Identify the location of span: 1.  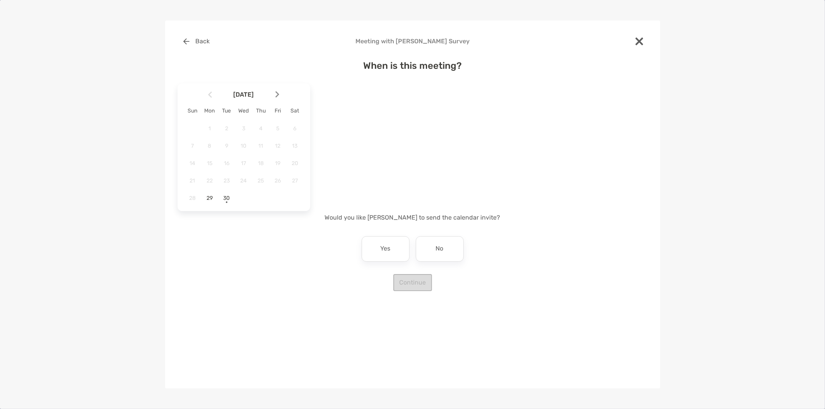
(210, 128).